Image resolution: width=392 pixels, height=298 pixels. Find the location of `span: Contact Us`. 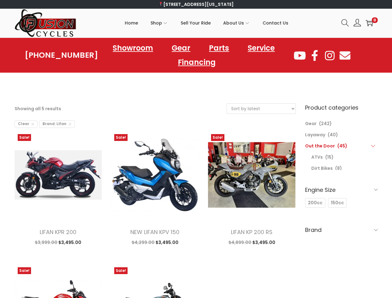

span: Contact Us is located at coordinates (275, 23).